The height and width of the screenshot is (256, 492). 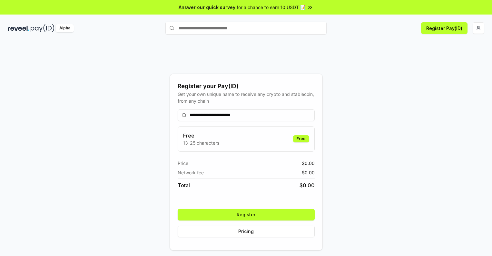 What do you see at coordinates (190, 172) in the screenshot?
I see `span: Network fee` at bounding box center [190, 172].